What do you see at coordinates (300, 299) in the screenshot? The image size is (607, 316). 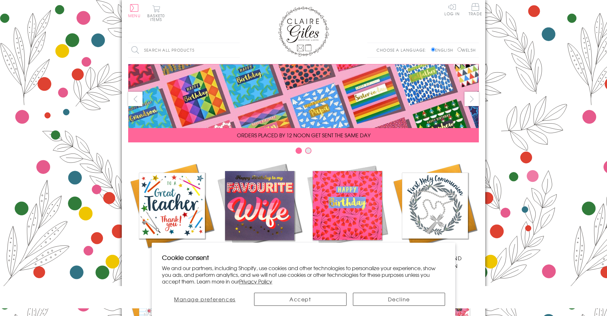 I see `button: Accept` at bounding box center [300, 299].